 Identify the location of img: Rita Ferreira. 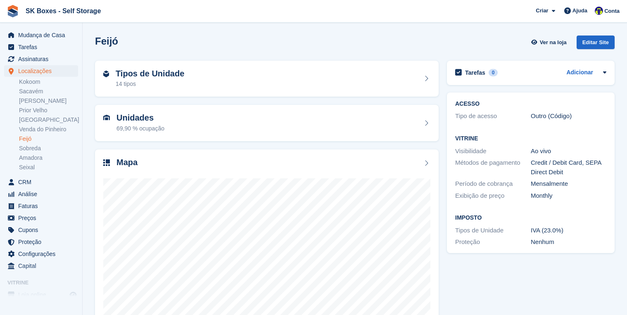
(599, 11).